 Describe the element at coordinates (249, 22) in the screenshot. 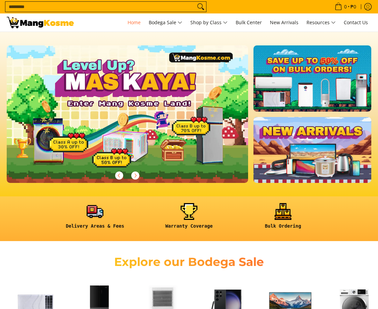

I see `span: Bulk Center` at that location.